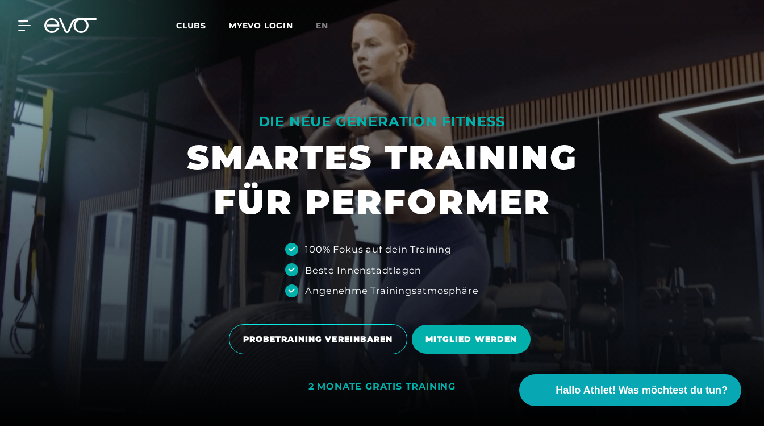  I want to click on div: 2 MONATE GRATIS TRAINING, so click(382, 386).